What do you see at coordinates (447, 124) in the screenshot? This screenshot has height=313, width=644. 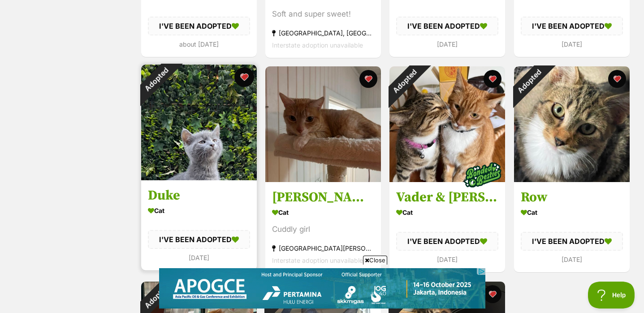 I see `img: Vader & Weasley` at bounding box center [447, 124].